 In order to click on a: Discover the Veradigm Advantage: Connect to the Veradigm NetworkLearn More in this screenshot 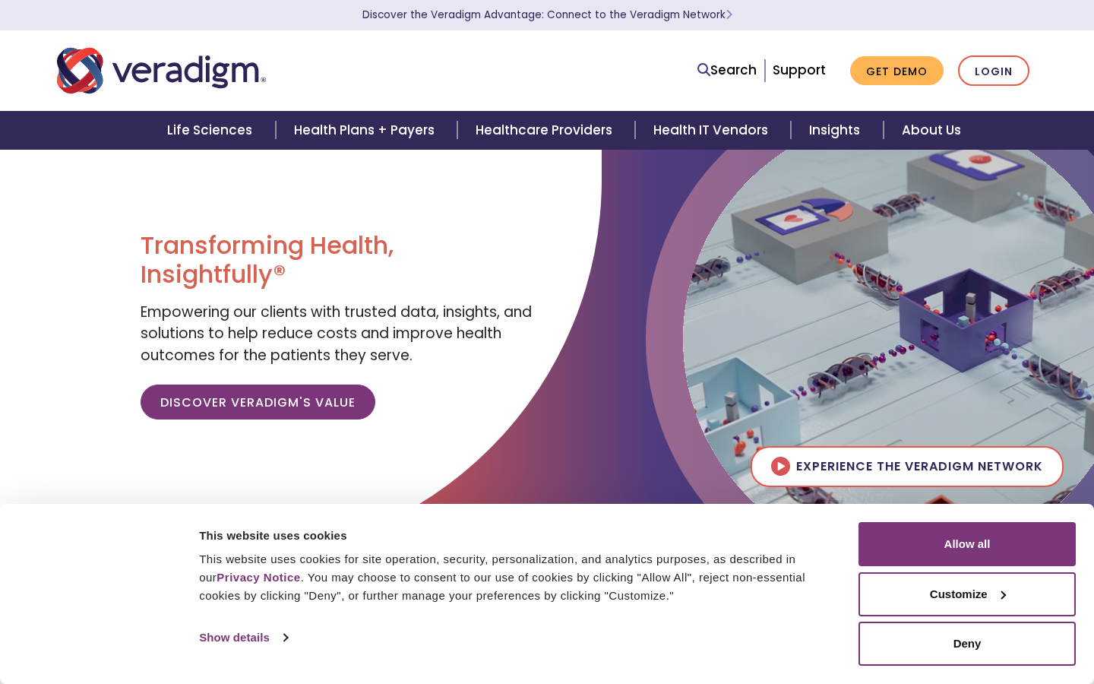, I will do `click(547, 14)`.